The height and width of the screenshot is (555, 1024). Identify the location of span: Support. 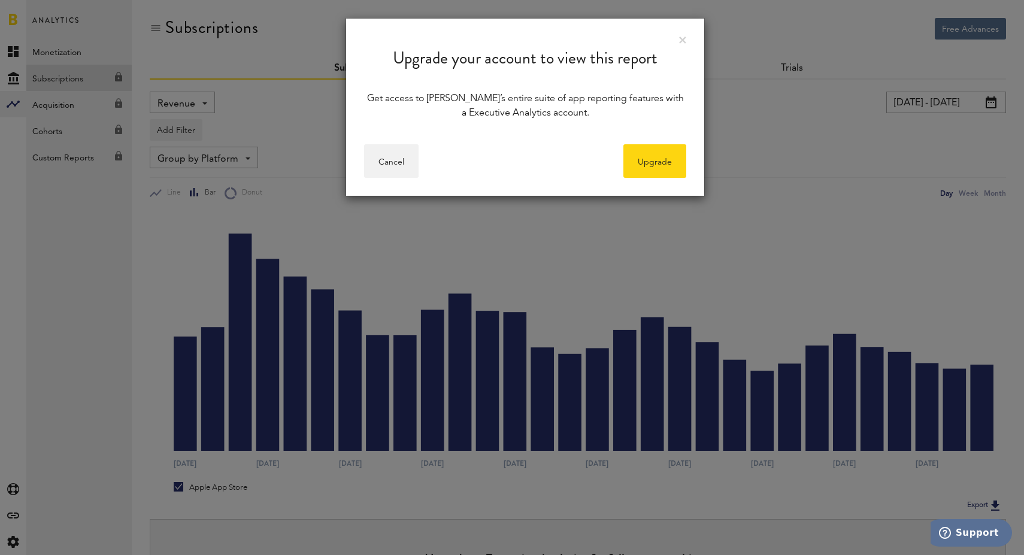
(47, 14).